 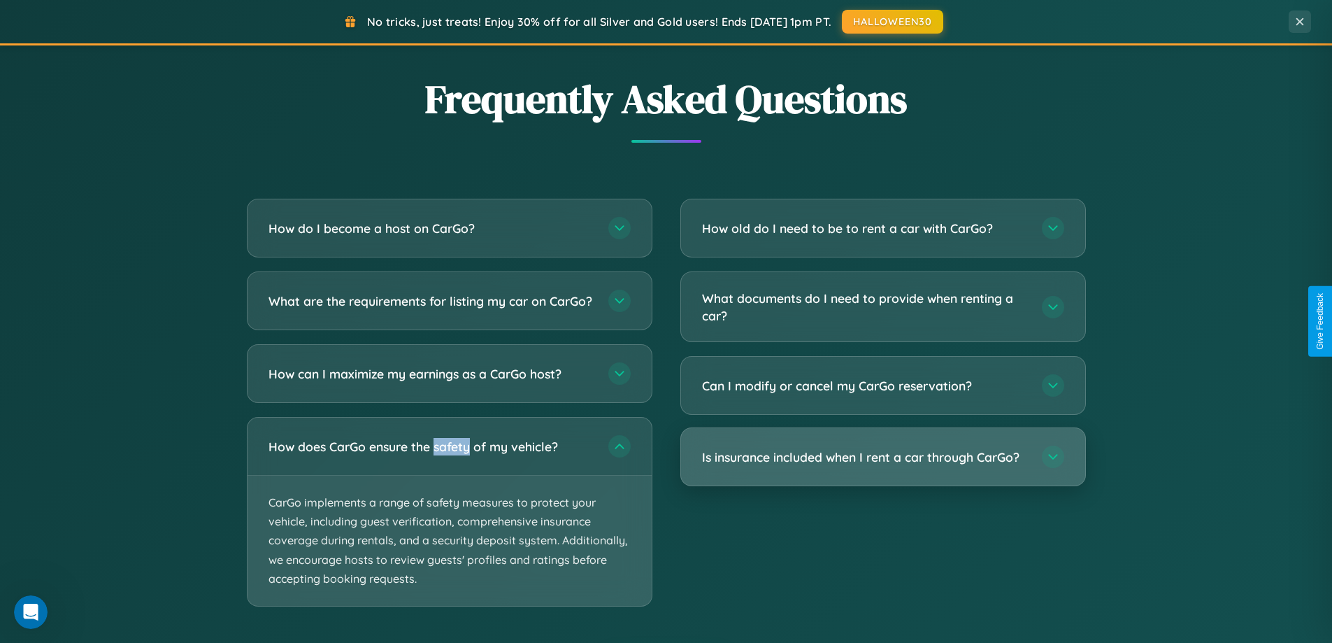 What do you see at coordinates (865, 385) in the screenshot?
I see `h3: Can I modify or cancel my CarGo reservation?` at bounding box center [865, 385].